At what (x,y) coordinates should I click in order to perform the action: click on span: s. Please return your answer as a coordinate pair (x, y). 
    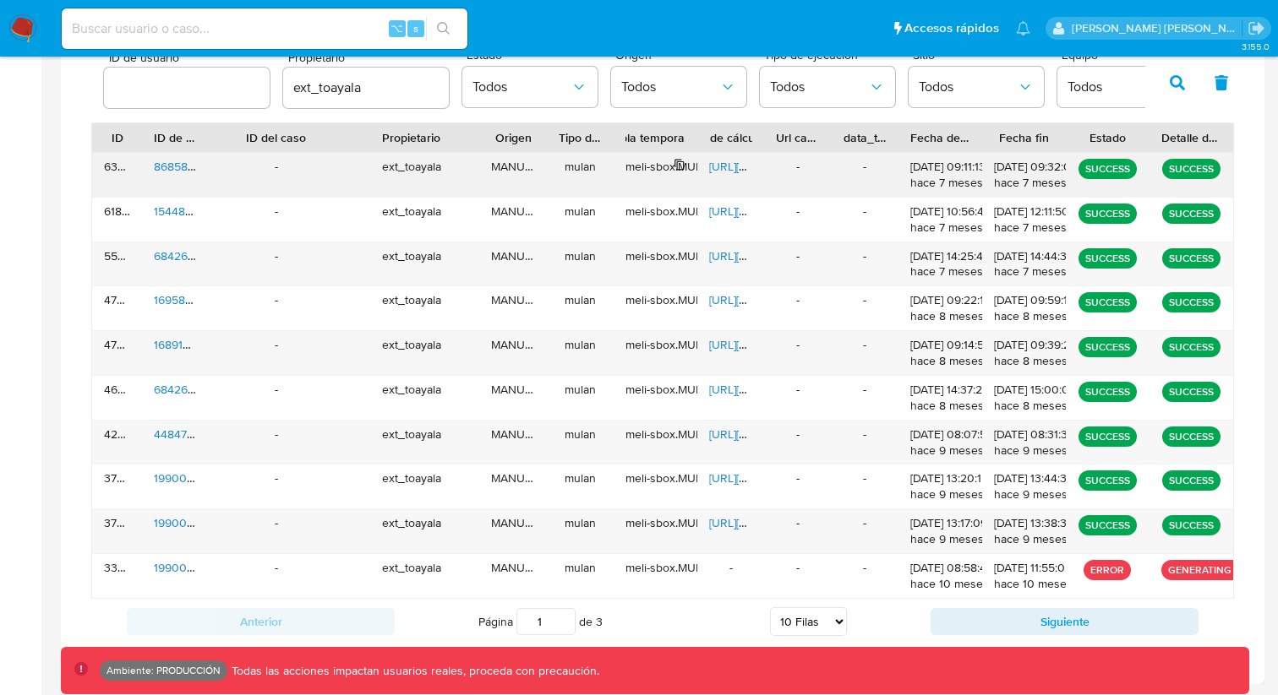
    Looking at the image, I should click on (416, 28).